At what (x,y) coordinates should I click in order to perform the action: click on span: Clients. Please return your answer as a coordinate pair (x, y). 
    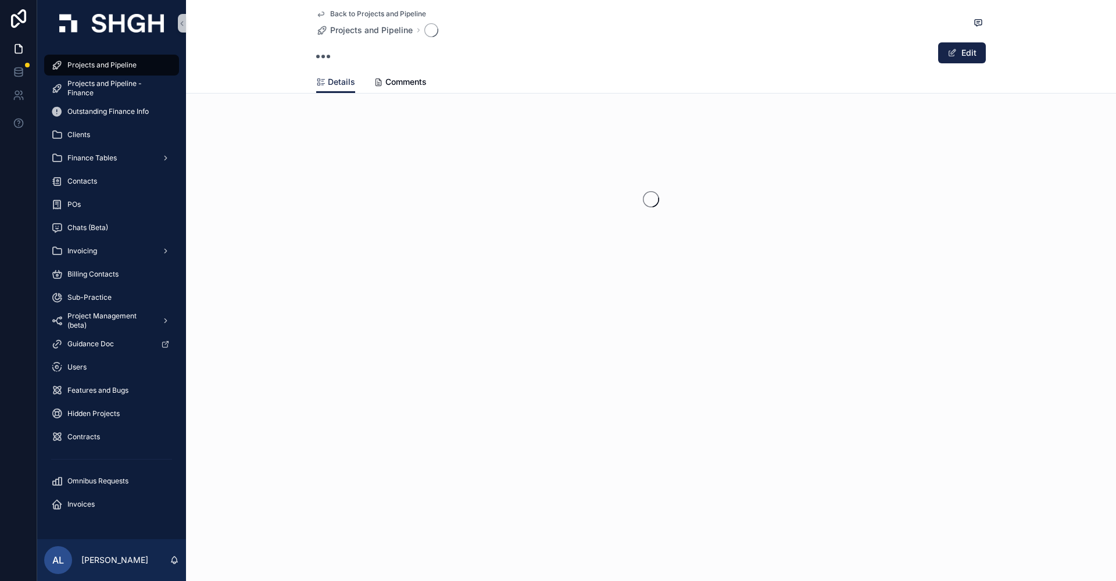
    Looking at the image, I should click on (78, 135).